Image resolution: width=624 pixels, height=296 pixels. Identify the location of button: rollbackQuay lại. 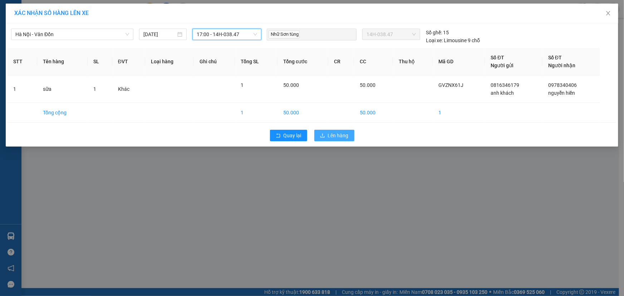
(289, 136).